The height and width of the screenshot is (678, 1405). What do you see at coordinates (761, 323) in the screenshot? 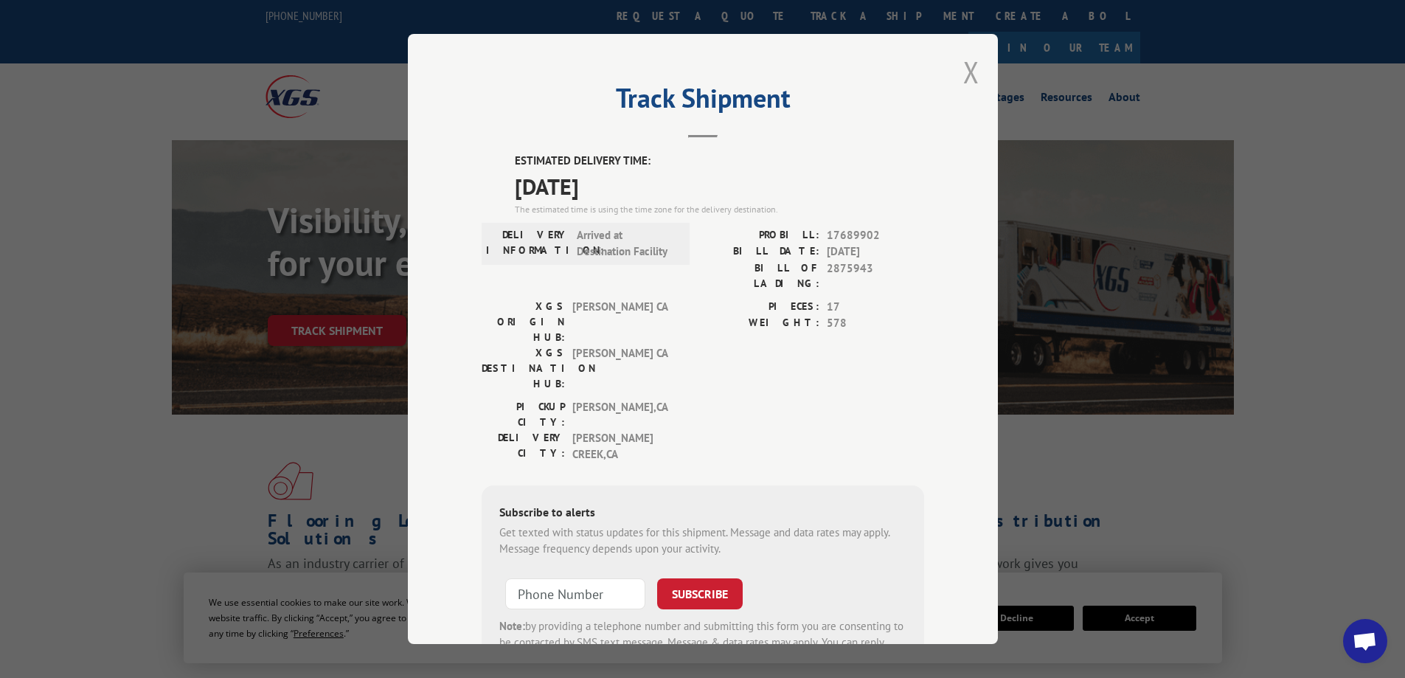
I see `label: WEIGHT:` at bounding box center [761, 323].